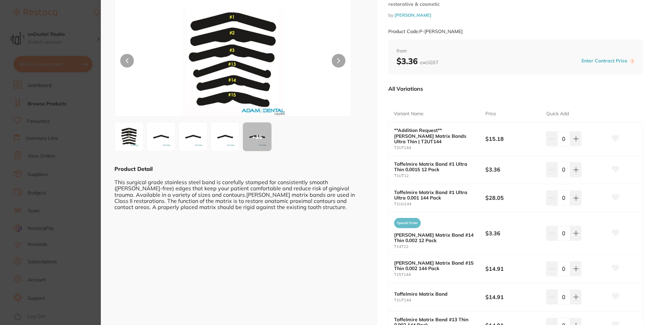 This screenshot has height=325, width=654. What do you see at coordinates (516, 15) in the screenshot?
I see `small: by` at bounding box center [516, 15].